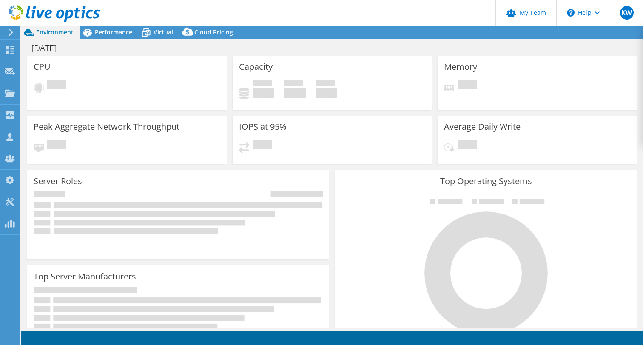 Image resolution: width=643 pixels, height=345 pixels. What do you see at coordinates (570, 13) in the screenshot?
I see `svg: \n` at bounding box center [570, 13].